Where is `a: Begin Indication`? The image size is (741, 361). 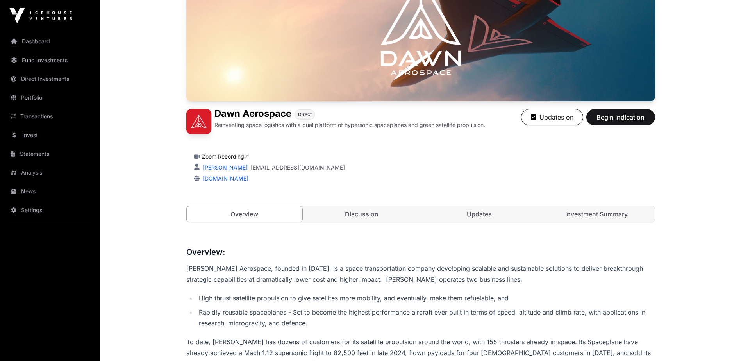
a: Begin Indication is located at coordinates (620, 121).